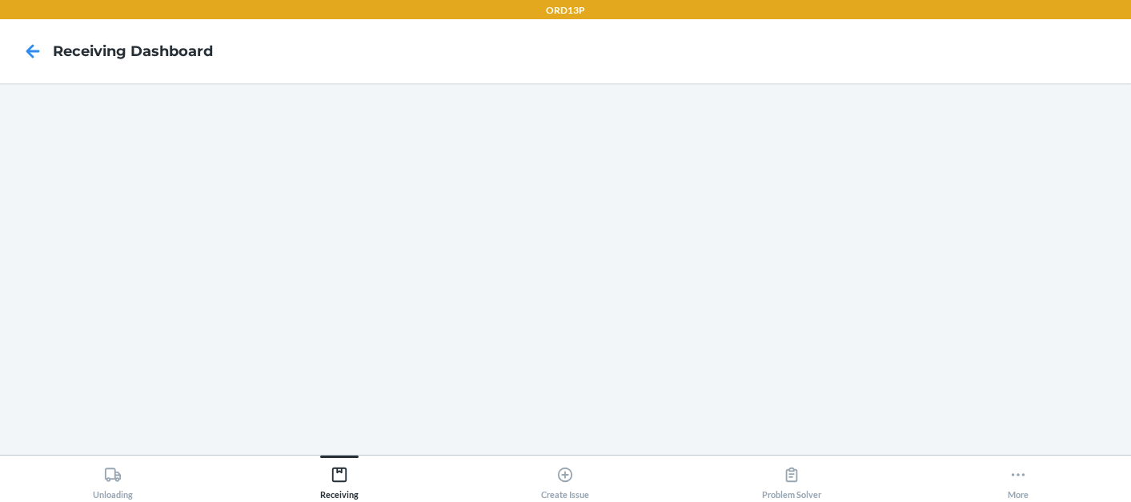  I want to click on div: More, so click(1018, 479).